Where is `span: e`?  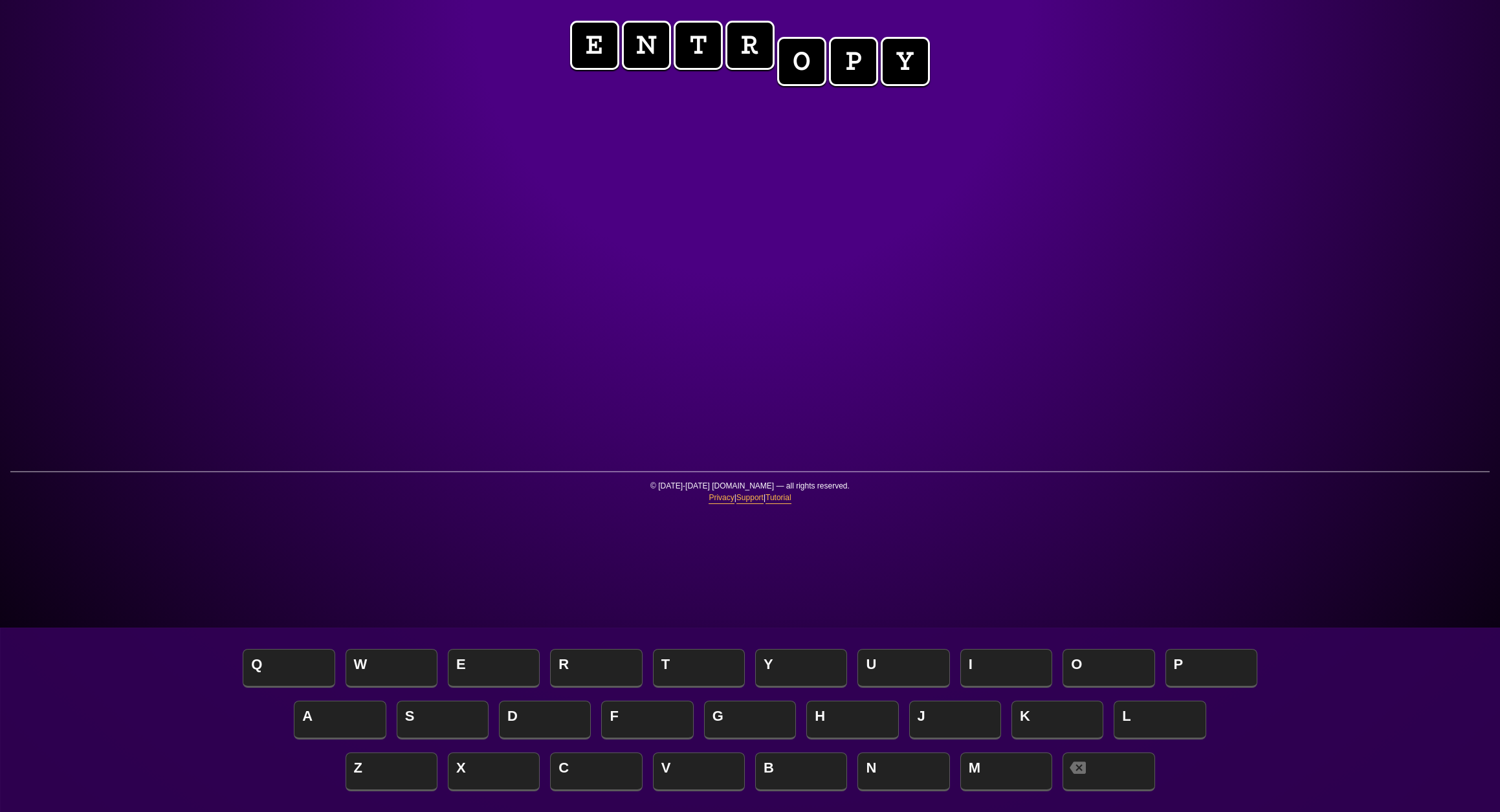 span: e is located at coordinates (595, 45).